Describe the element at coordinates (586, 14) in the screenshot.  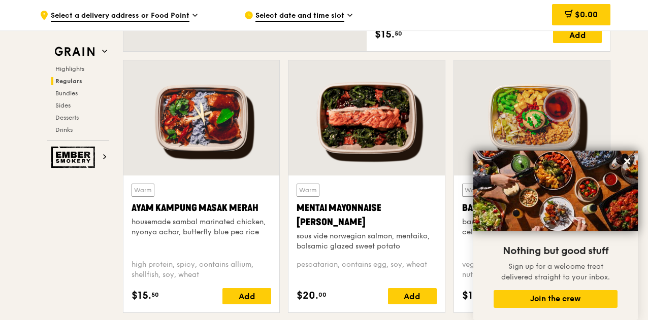
I see `span: $0.00` at that location.